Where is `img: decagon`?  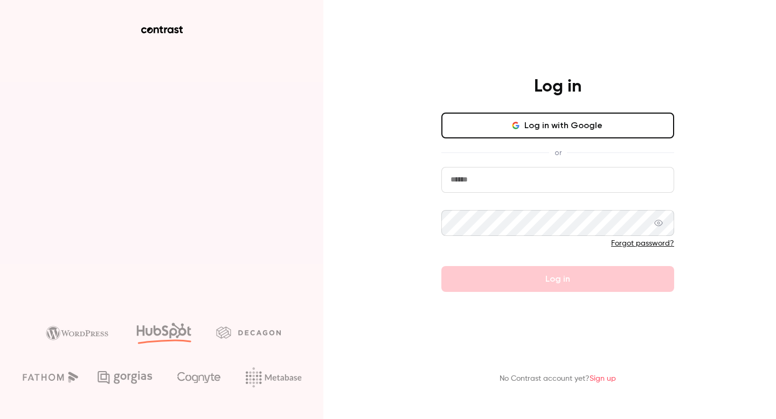
img: decagon is located at coordinates (249, 333).